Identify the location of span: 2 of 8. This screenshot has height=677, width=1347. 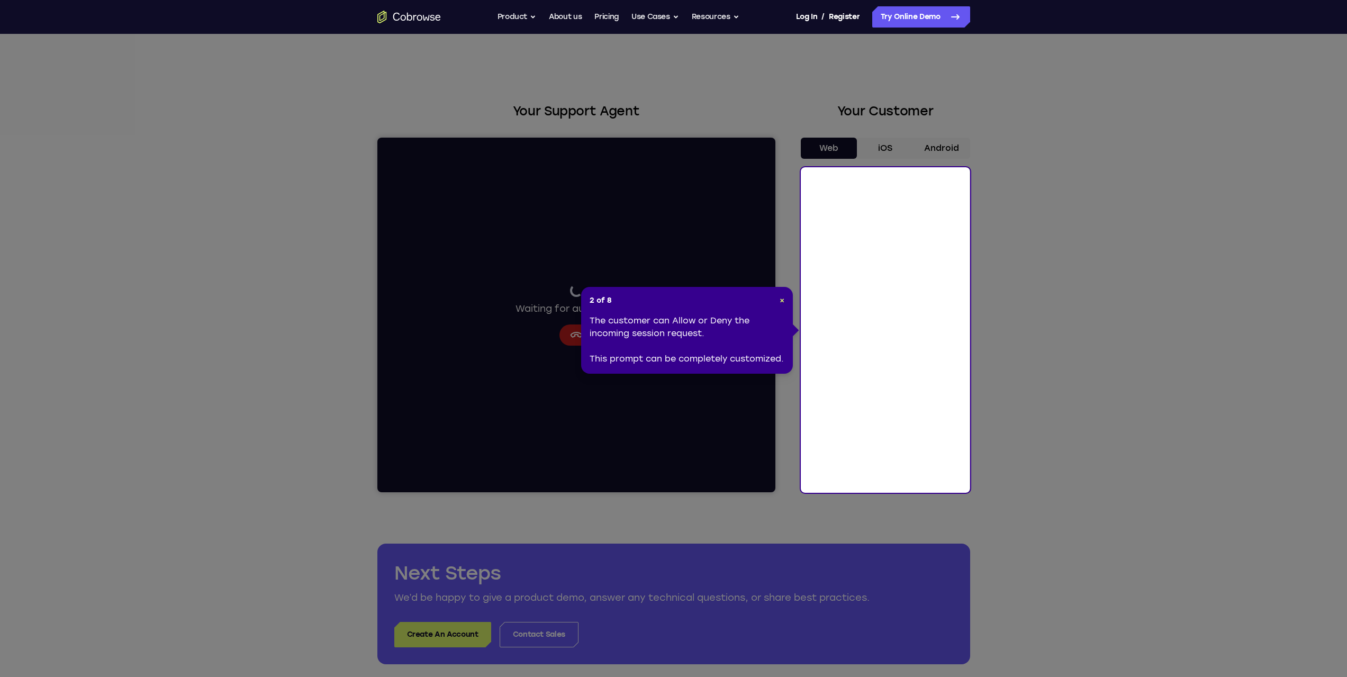
(601, 301).